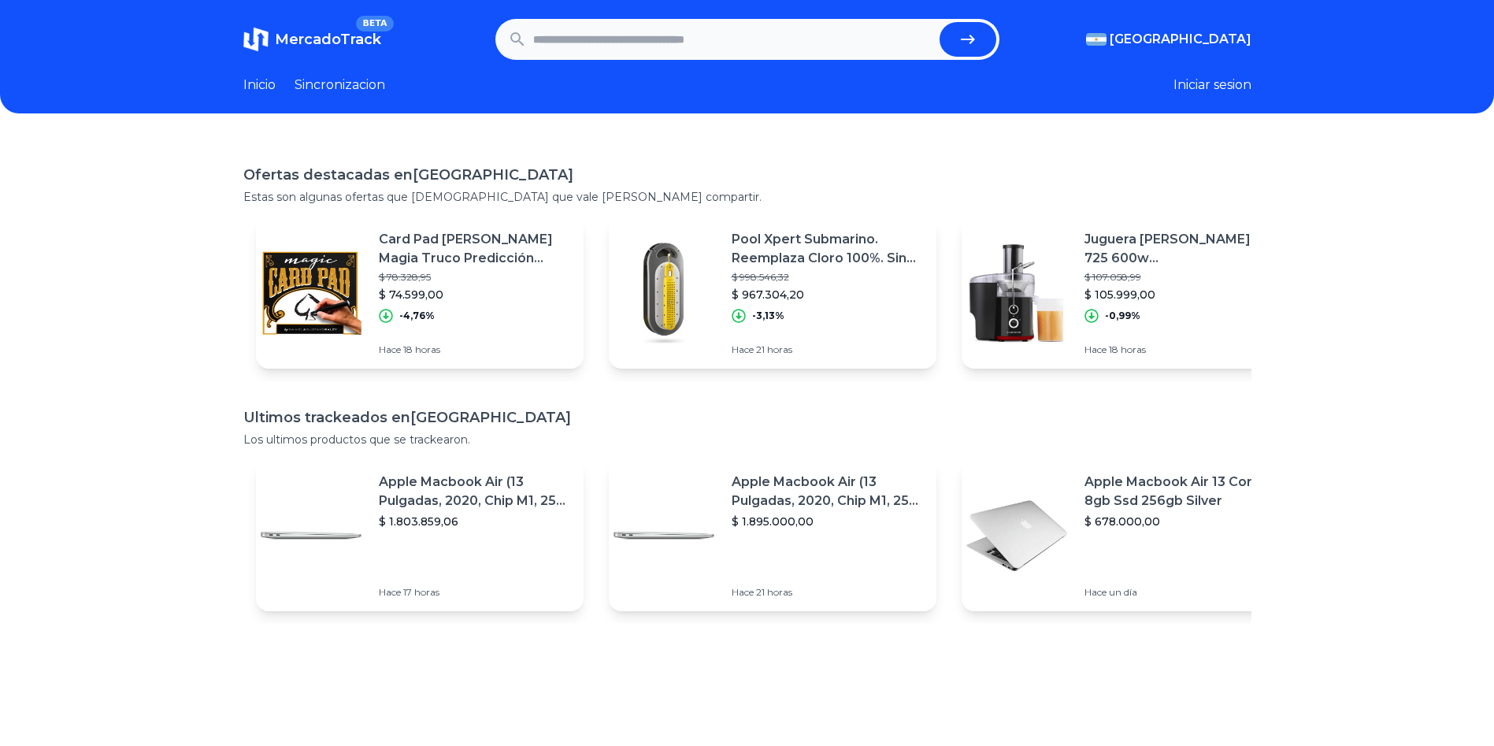 The width and height of the screenshot is (1494, 746). What do you see at coordinates (828, 522) in the screenshot?
I see `p: $ 1.895.000,00` at bounding box center [828, 522].